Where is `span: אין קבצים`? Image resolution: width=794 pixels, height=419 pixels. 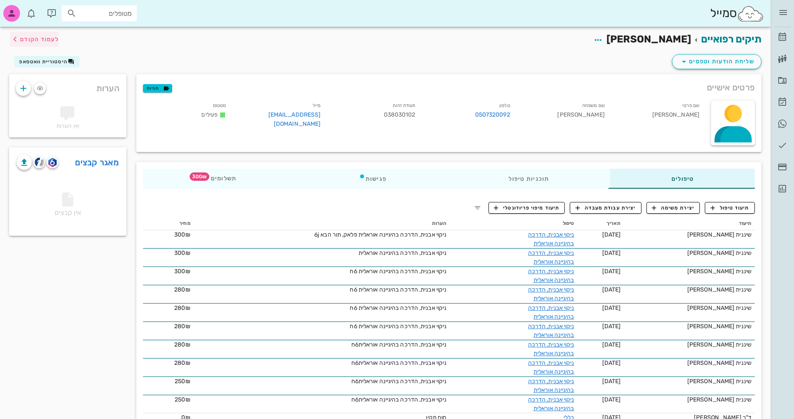 span: אין קבצים is located at coordinates (68, 206).